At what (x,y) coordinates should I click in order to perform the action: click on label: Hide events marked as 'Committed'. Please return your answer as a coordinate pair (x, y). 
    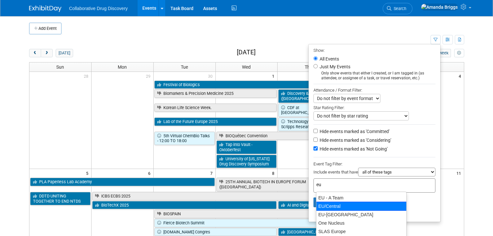
    Looking at the image, I should click on (354, 131).